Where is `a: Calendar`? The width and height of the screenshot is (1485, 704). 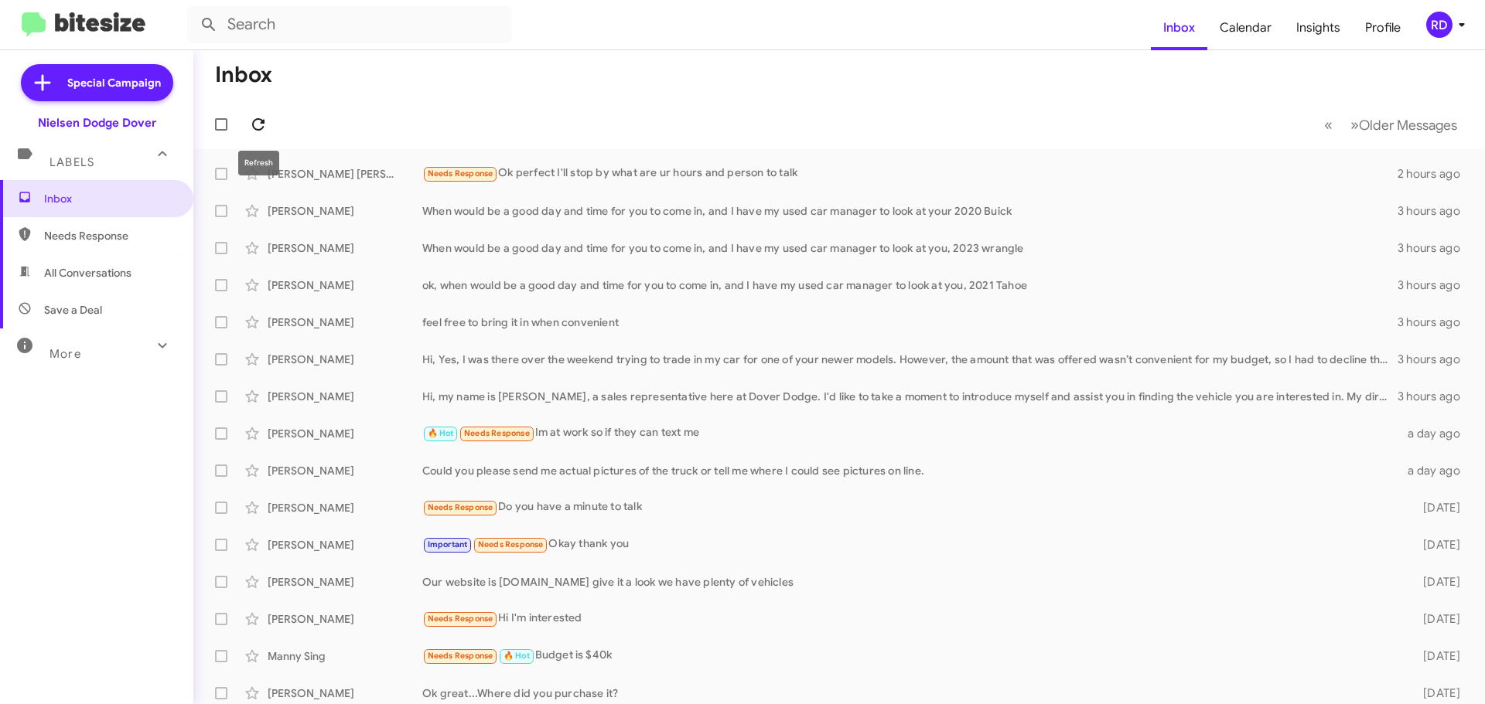
a: Calendar is located at coordinates (1245, 28).